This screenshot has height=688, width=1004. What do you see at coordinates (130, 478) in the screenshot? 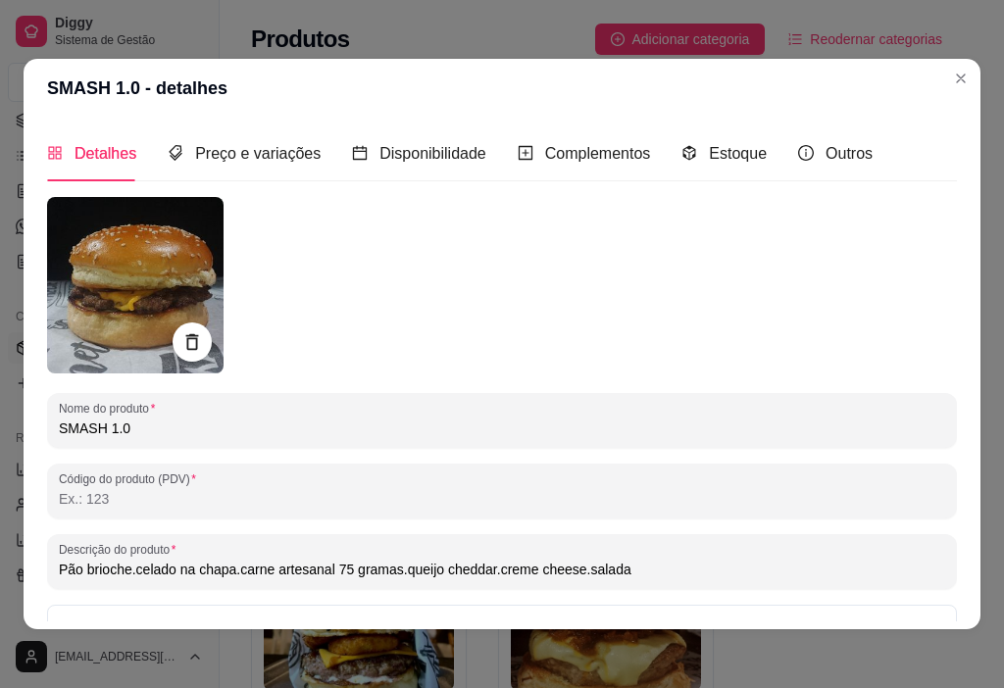
I see `label: Código do produto (PDV)` at bounding box center [130, 478].